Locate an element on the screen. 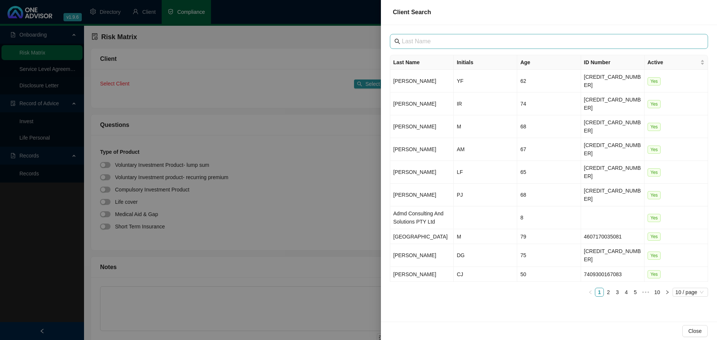 The width and height of the screenshot is (717, 340). span: search is located at coordinates (397, 41).